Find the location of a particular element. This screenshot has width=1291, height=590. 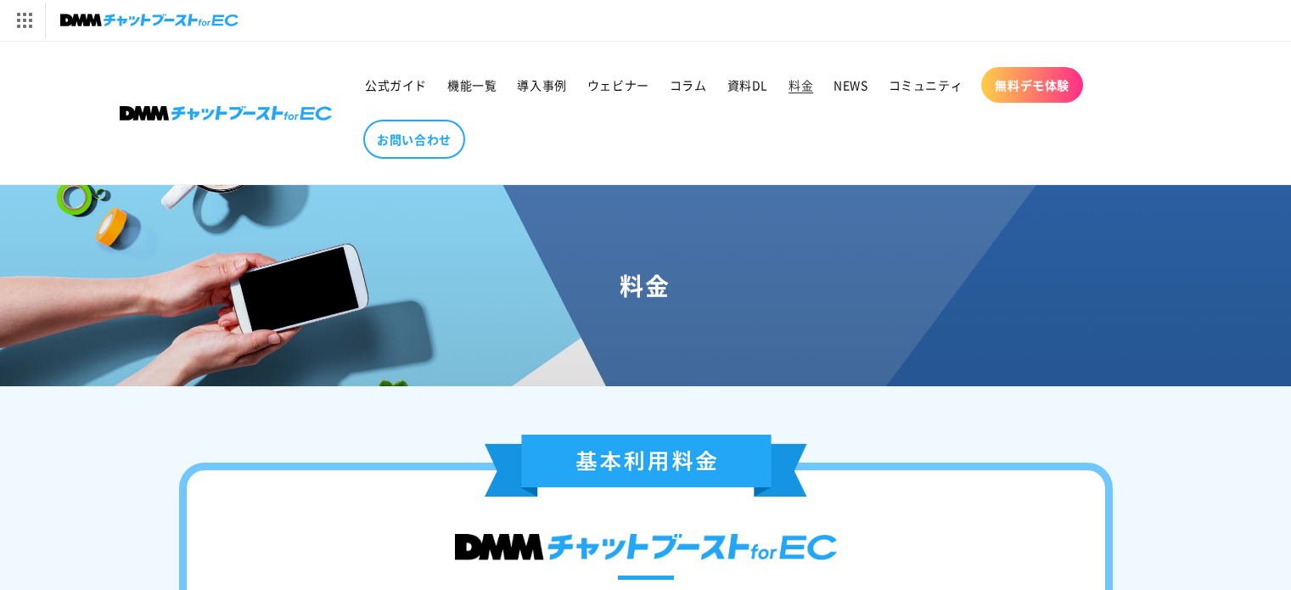

a: コミュニティ is located at coordinates (926, 85).